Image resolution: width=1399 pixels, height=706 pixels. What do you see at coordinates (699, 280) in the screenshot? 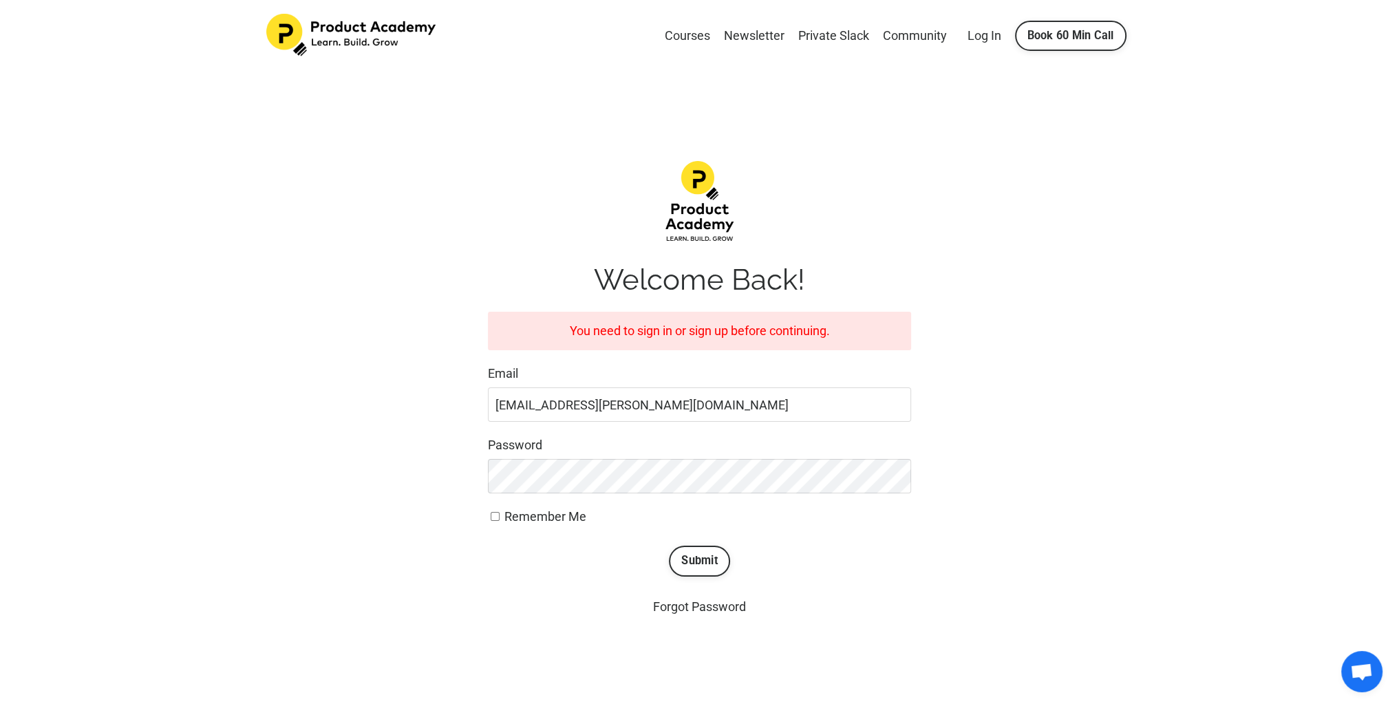
I see `h1: Welcome Back!` at bounding box center [699, 280].